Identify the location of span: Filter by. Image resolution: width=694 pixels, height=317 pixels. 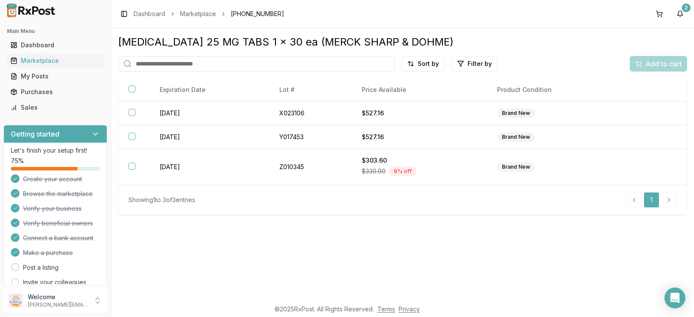
(479, 64).